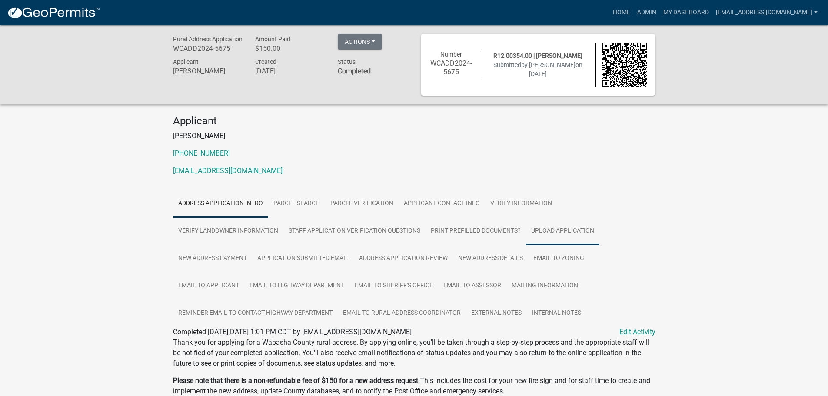  I want to click on span: Applicant, so click(186, 62).